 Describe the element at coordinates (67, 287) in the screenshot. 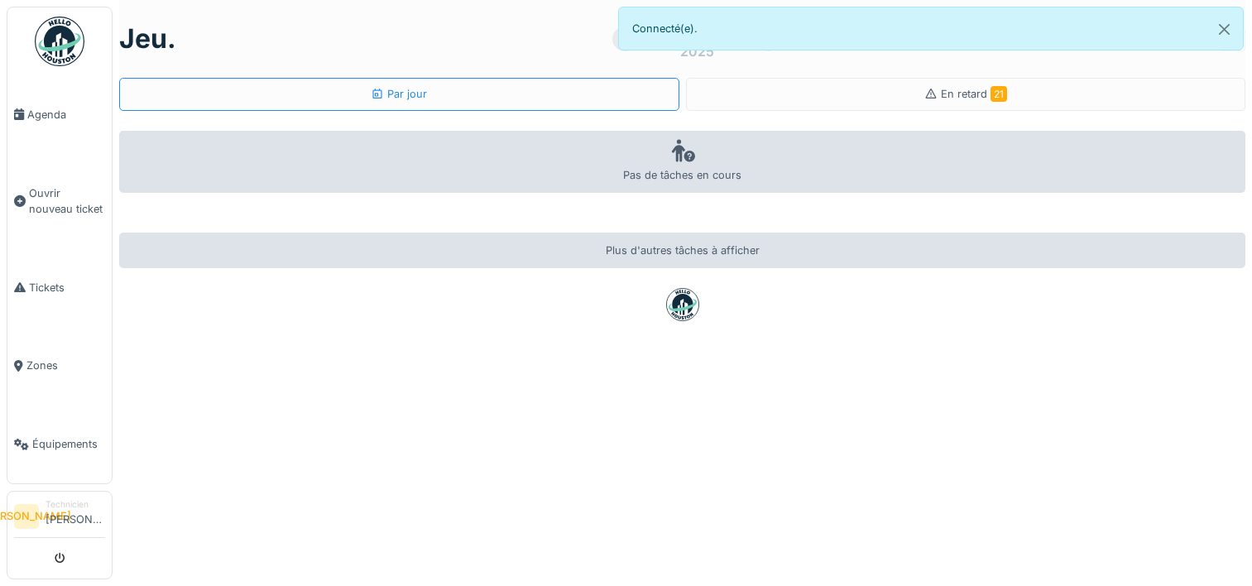

I see `span: Tickets` at that location.